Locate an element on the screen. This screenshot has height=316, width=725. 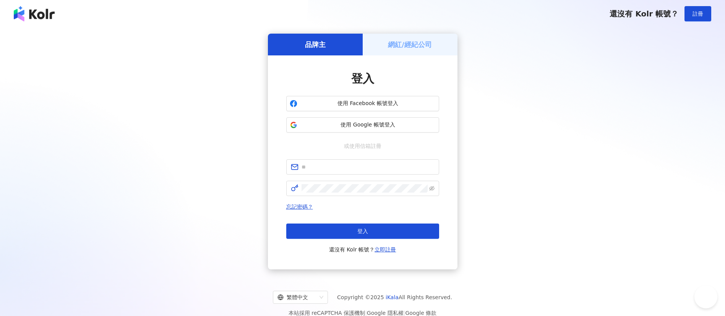
button: 登入 is located at coordinates (363, 231).